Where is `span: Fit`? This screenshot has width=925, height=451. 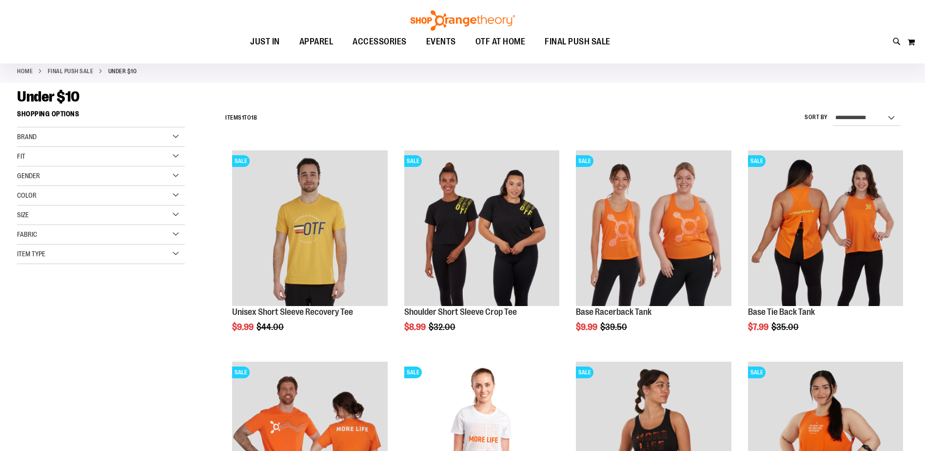 span: Fit is located at coordinates (21, 156).